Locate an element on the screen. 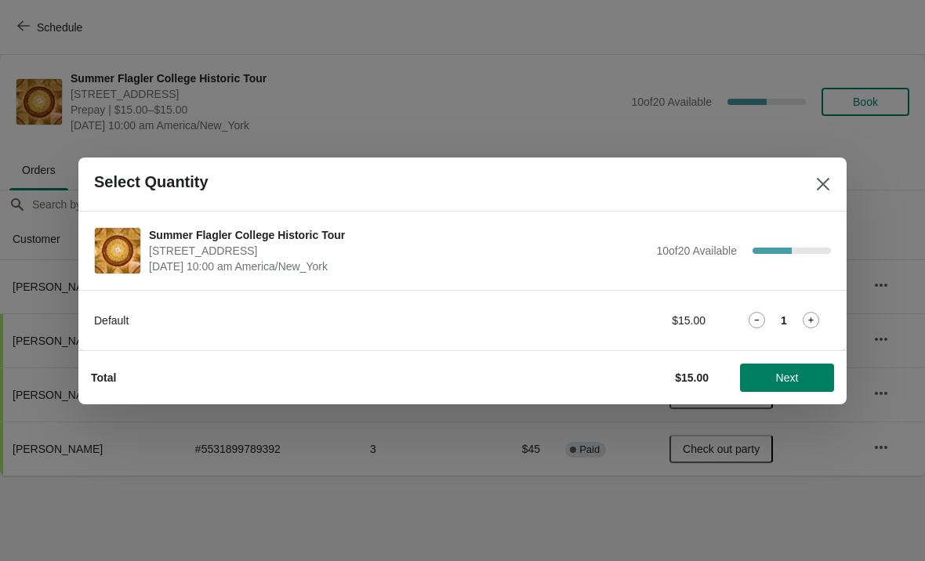 This screenshot has width=925, height=561. img: Summer Flagler College Historic Tour | 74 King Street, St. Augustine, FL, USA | August 15 | 10:00... is located at coordinates (118, 251).